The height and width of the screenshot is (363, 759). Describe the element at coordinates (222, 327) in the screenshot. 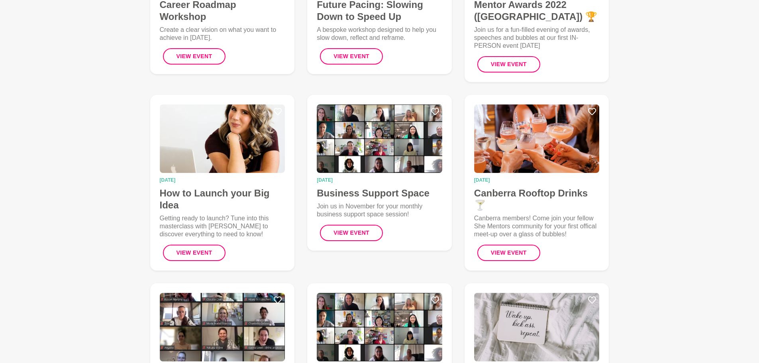

I see `img: Mentor Roulette: Decision-Making at Every Level` at that location.